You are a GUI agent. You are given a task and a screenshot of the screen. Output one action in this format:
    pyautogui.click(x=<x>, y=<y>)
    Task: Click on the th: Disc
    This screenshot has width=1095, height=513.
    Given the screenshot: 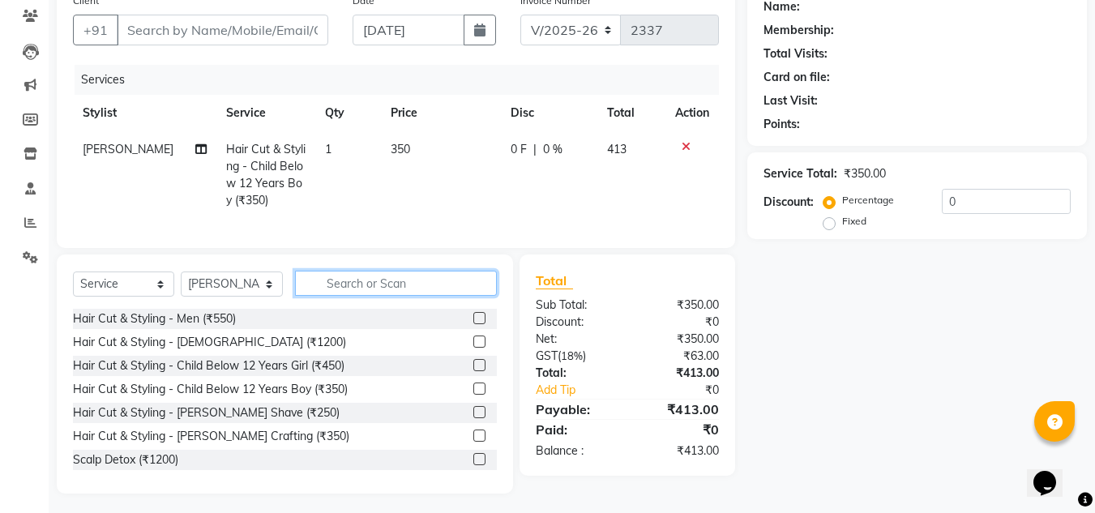 What is the action you would take?
    pyautogui.click(x=549, y=113)
    